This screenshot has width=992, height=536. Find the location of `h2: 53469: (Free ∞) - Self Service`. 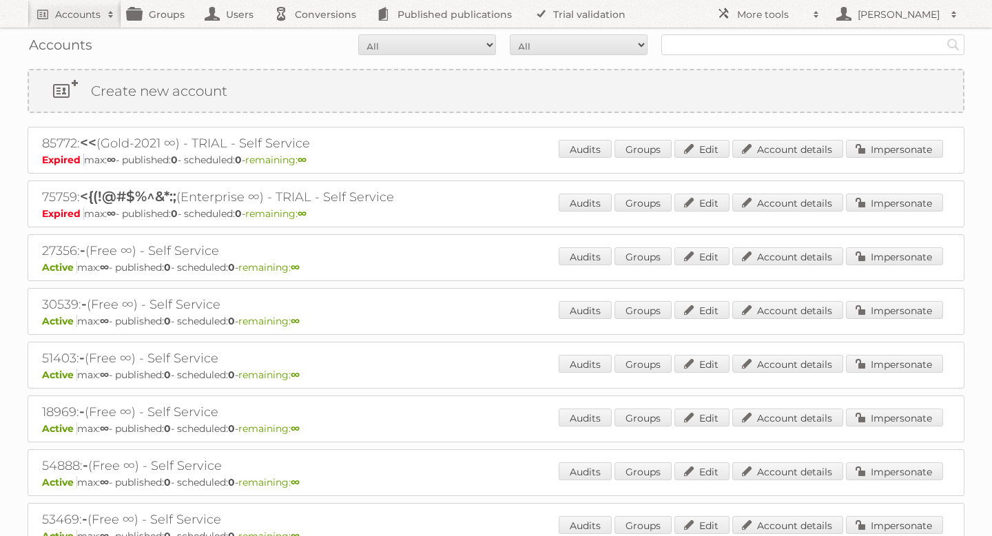

h2: 53469: (Free ∞) - Self Service is located at coordinates (283, 520).